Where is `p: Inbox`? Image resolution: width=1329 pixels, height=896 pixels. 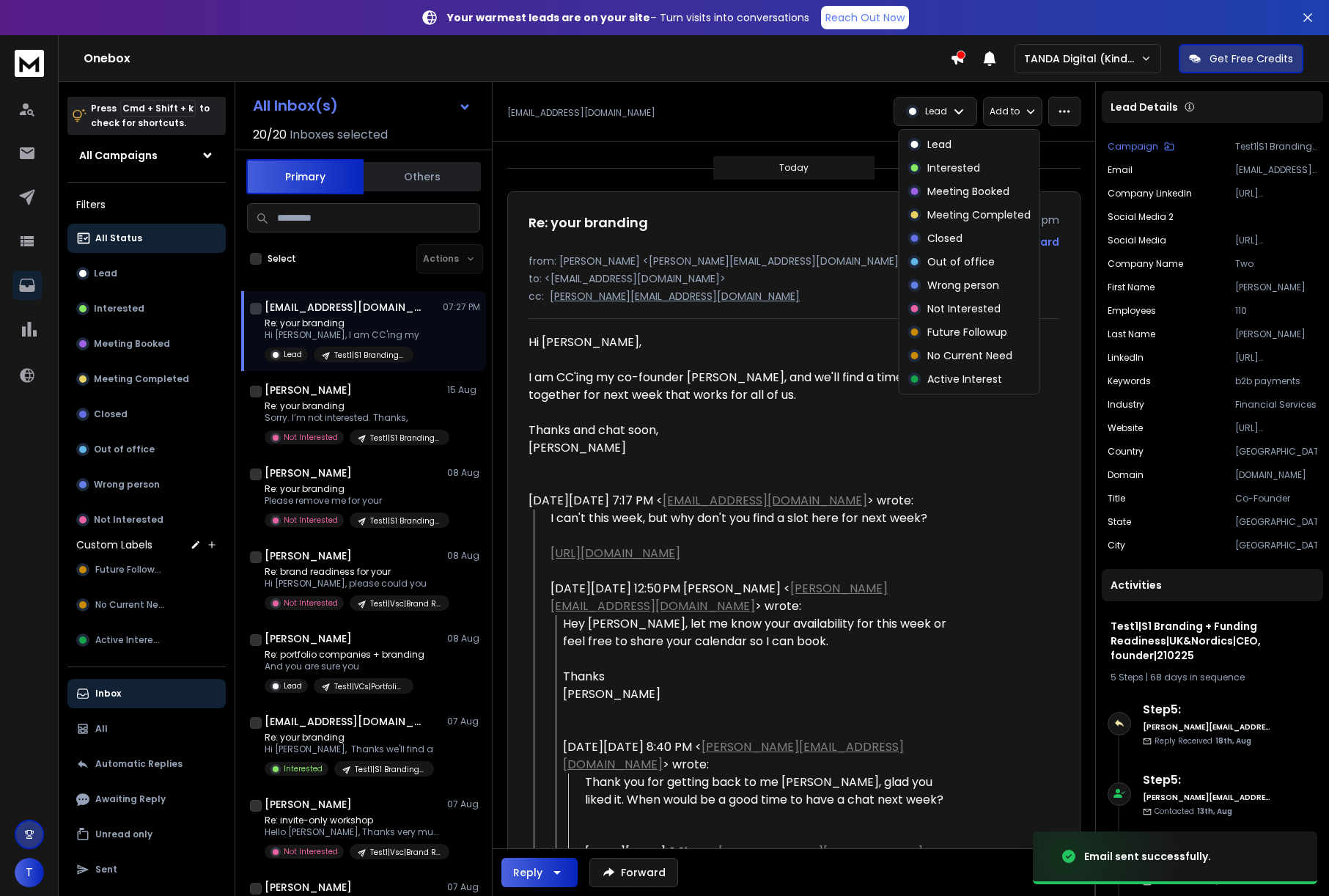
p: Inbox is located at coordinates (108, 694).